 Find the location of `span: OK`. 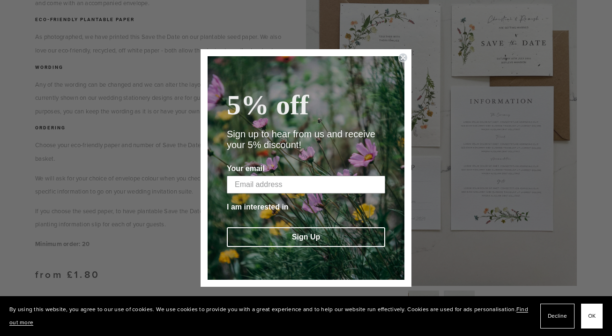

span: OK is located at coordinates (592, 316).